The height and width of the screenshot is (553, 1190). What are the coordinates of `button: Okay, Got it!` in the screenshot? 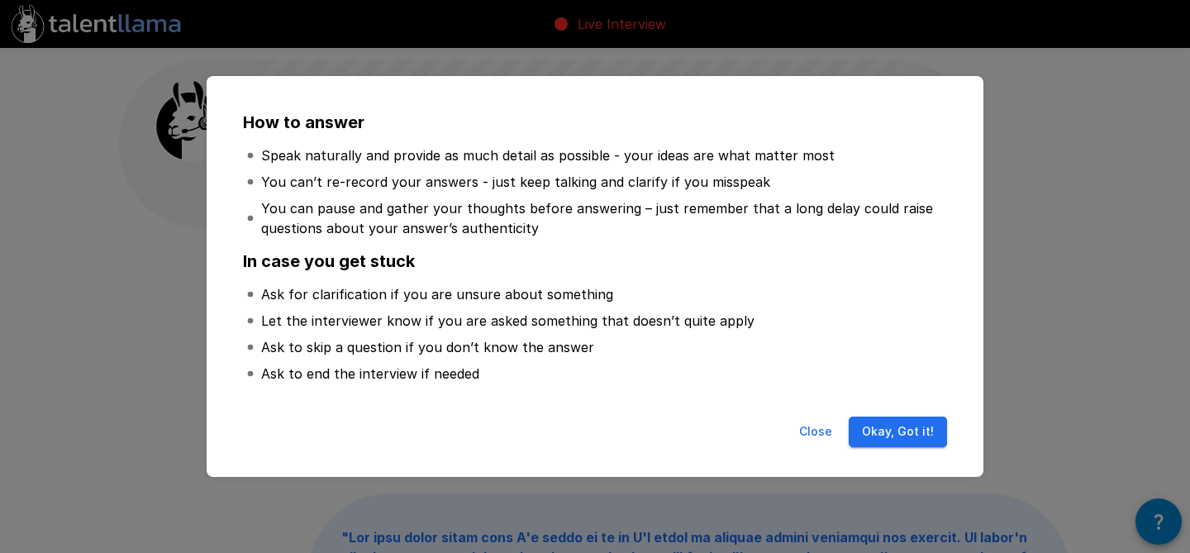 It's located at (897, 431).